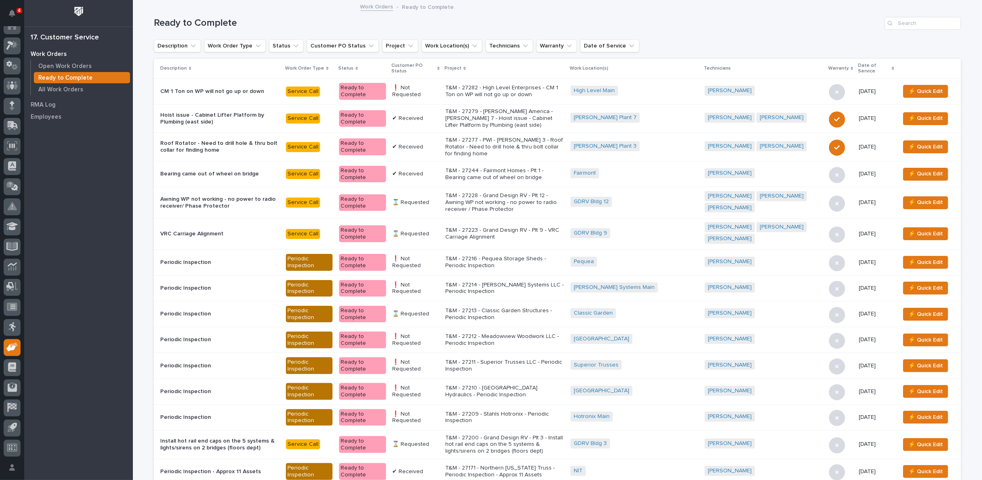  What do you see at coordinates (922, 23) in the screenshot?
I see `div: Search` at bounding box center [922, 23].